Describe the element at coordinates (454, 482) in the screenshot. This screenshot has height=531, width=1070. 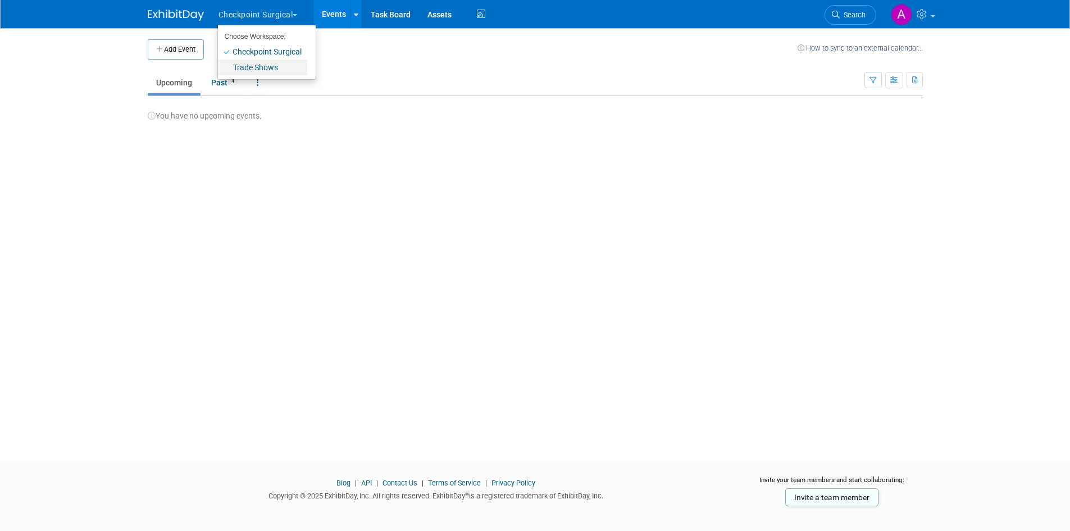
I see `a: Terms of Service` at that location.